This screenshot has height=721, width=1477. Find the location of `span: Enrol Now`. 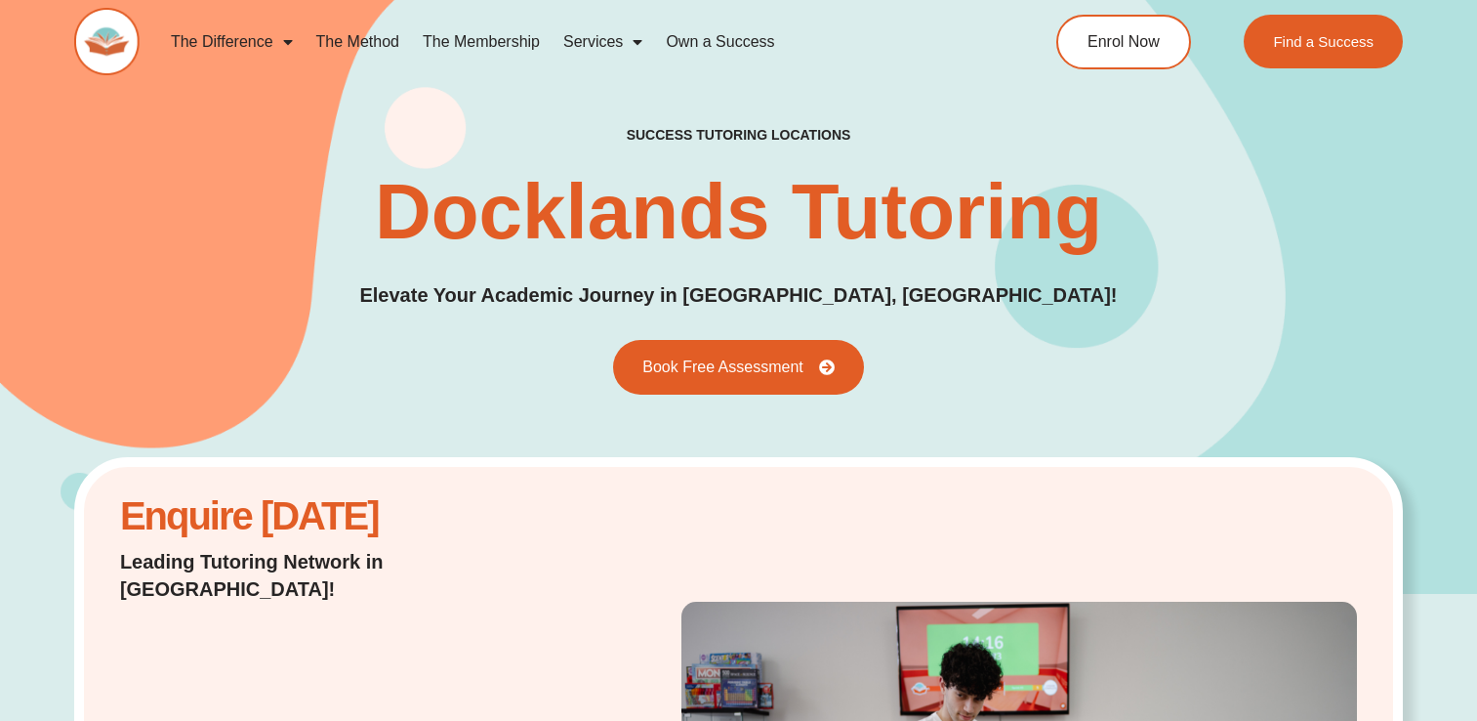

span: Enrol Now is located at coordinates (1124, 42).